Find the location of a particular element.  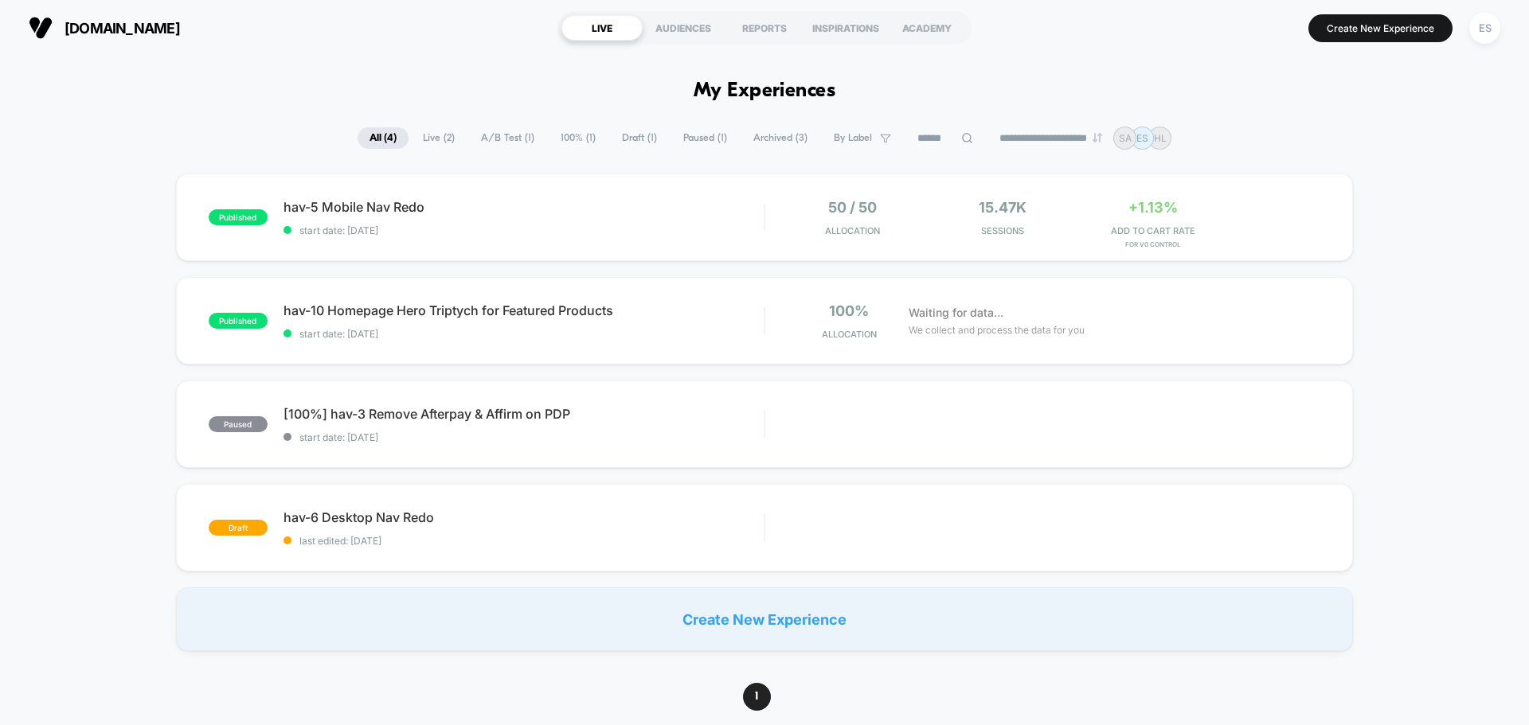

span: 100% ( 1 ) is located at coordinates (578, 138).